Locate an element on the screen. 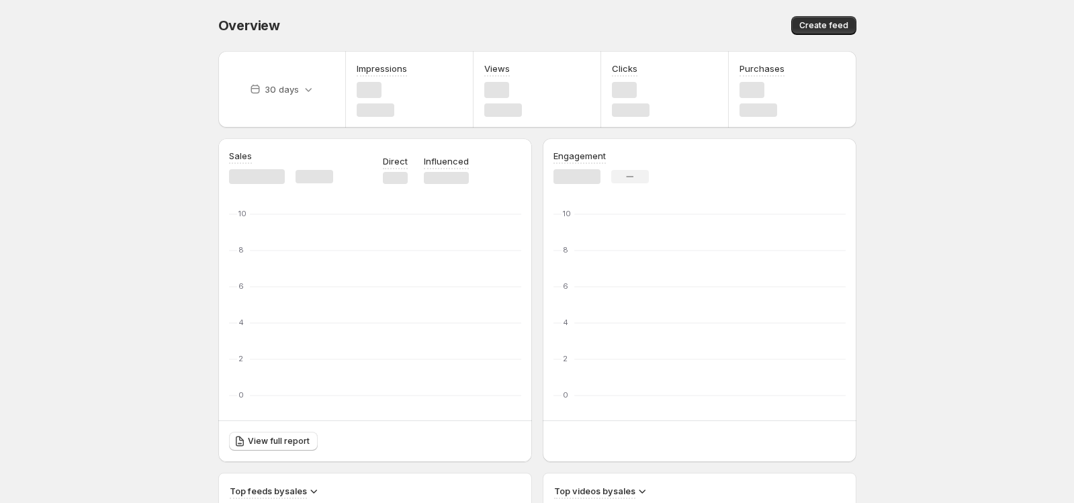 This screenshot has height=503, width=1074. a: View full report is located at coordinates (273, 441).